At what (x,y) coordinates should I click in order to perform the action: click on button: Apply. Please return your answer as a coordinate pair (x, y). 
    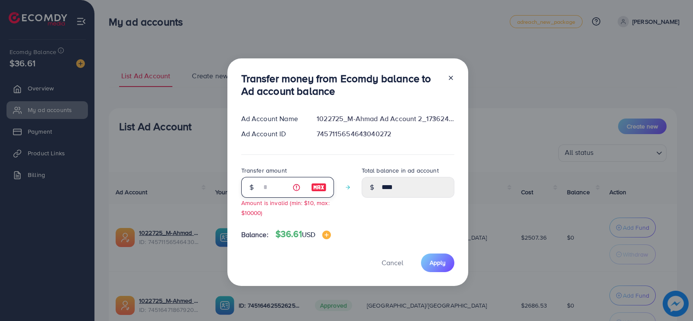
    Looking at the image, I should click on (437, 263).